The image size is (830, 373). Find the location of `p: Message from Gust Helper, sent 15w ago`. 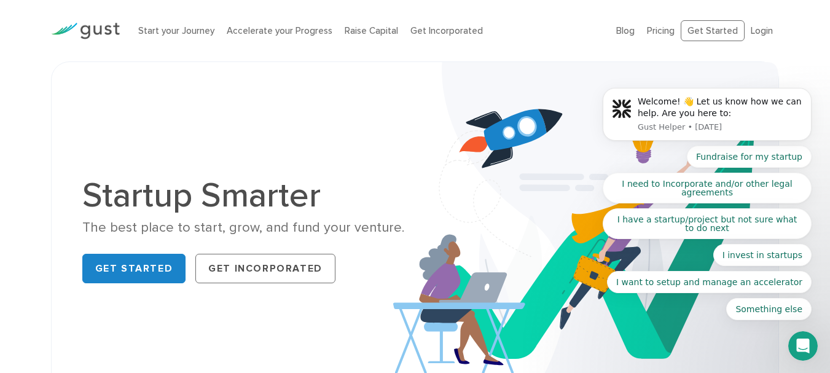

p: Message from Gust Helper, sent 15w ago is located at coordinates (136, 232).